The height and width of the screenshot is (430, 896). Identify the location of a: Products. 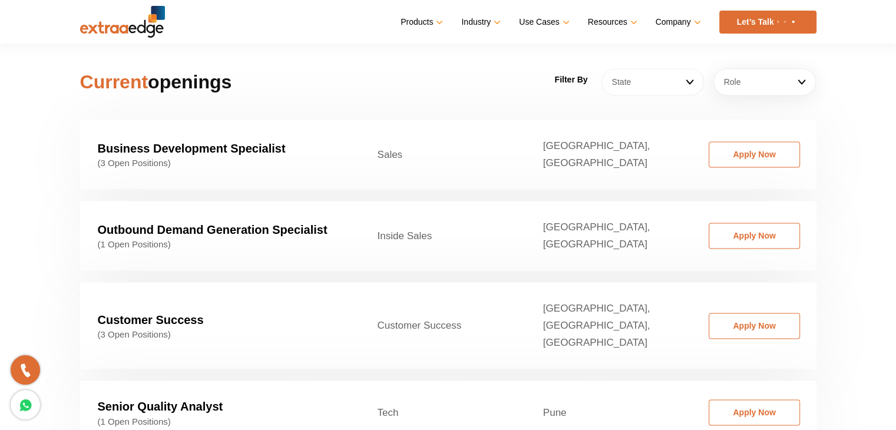
(420, 22).